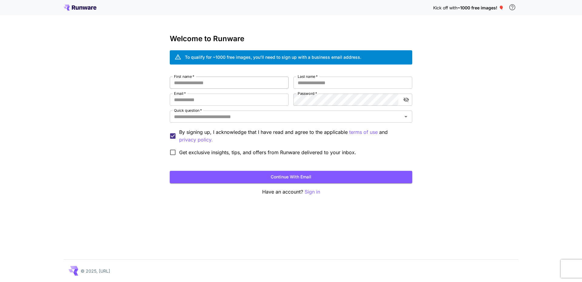  Describe the element at coordinates (291, 192) in the screenshot. I see `p: Have an account?` at that location.